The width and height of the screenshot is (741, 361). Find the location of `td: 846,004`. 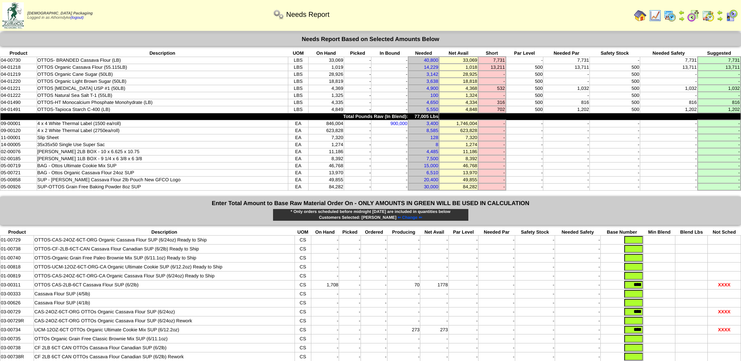

td: 846,004 is located at coordinates (326, 123).